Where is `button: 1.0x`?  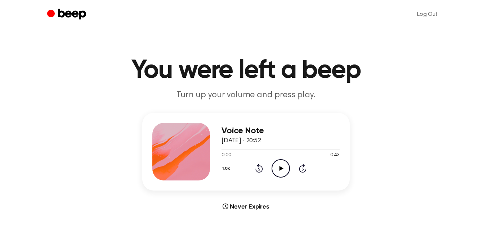 button: 1.0x is located at coordinates (227, 169).